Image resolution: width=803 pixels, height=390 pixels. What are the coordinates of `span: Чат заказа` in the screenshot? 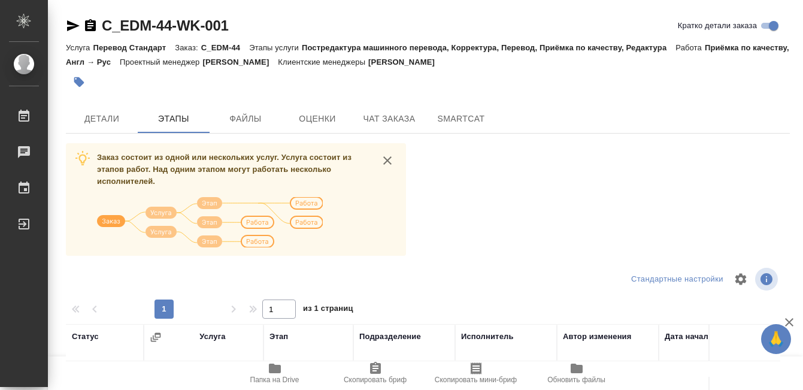 It's located at (389, 119).